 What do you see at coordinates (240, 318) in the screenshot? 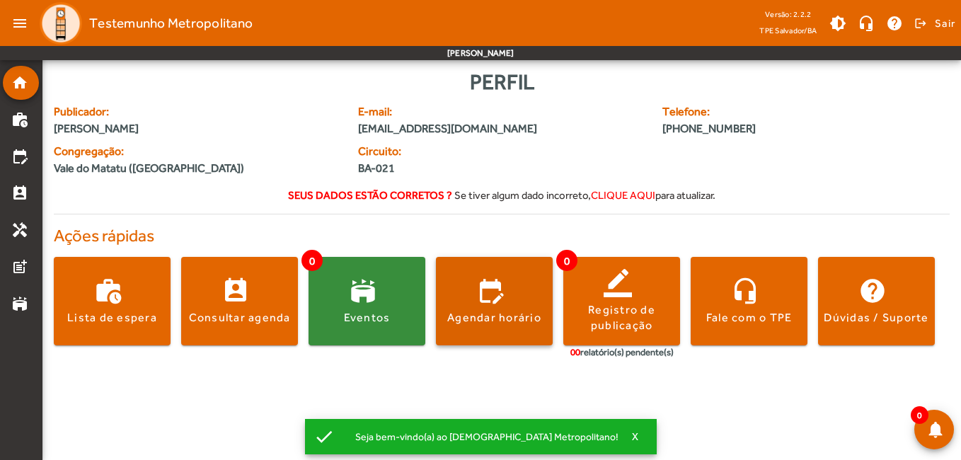
I see `div: Consultar agenda` at bounding box center [240, 318].